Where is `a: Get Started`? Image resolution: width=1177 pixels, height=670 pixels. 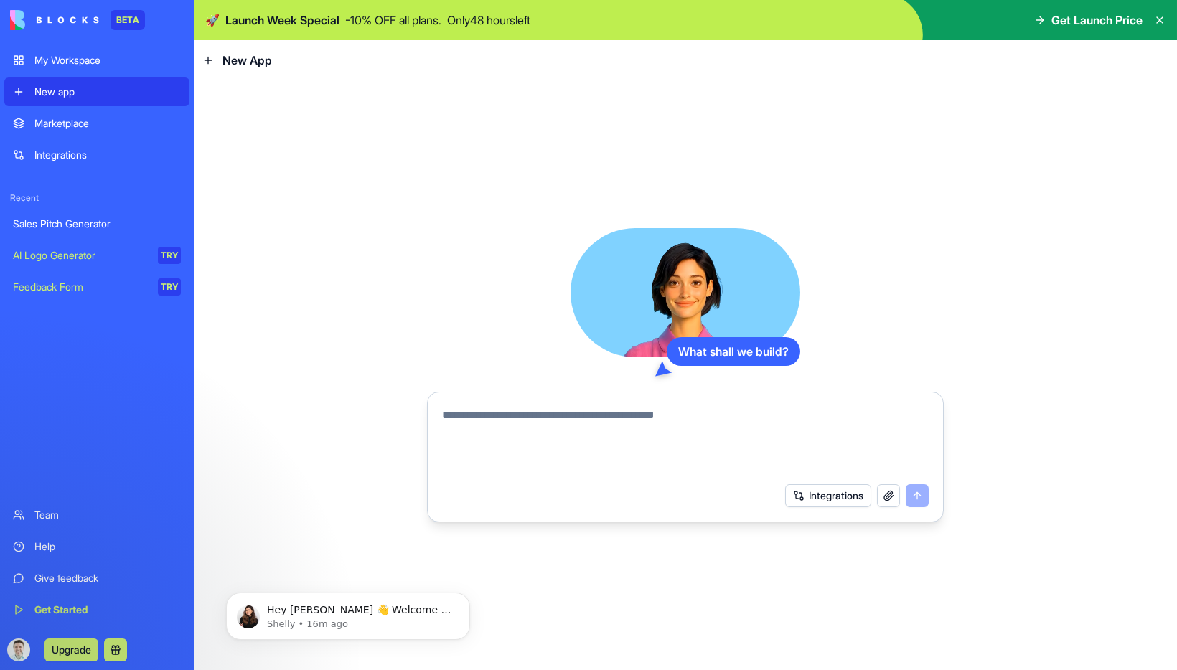 a: Get Started is located at coordinates (97, 610).